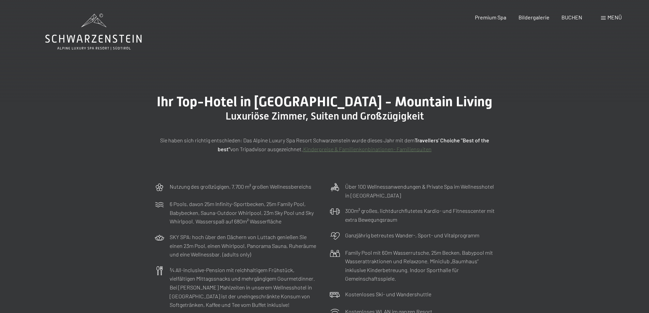  What do you see at coordinates (325, 145) in the screenshot?
I see `p: Sie haben sich richtig entschieden: Das Alpine Luxury Spa Resort Schwarzenstein wurde dieses Jahr...` at bounding box center [325, 145].